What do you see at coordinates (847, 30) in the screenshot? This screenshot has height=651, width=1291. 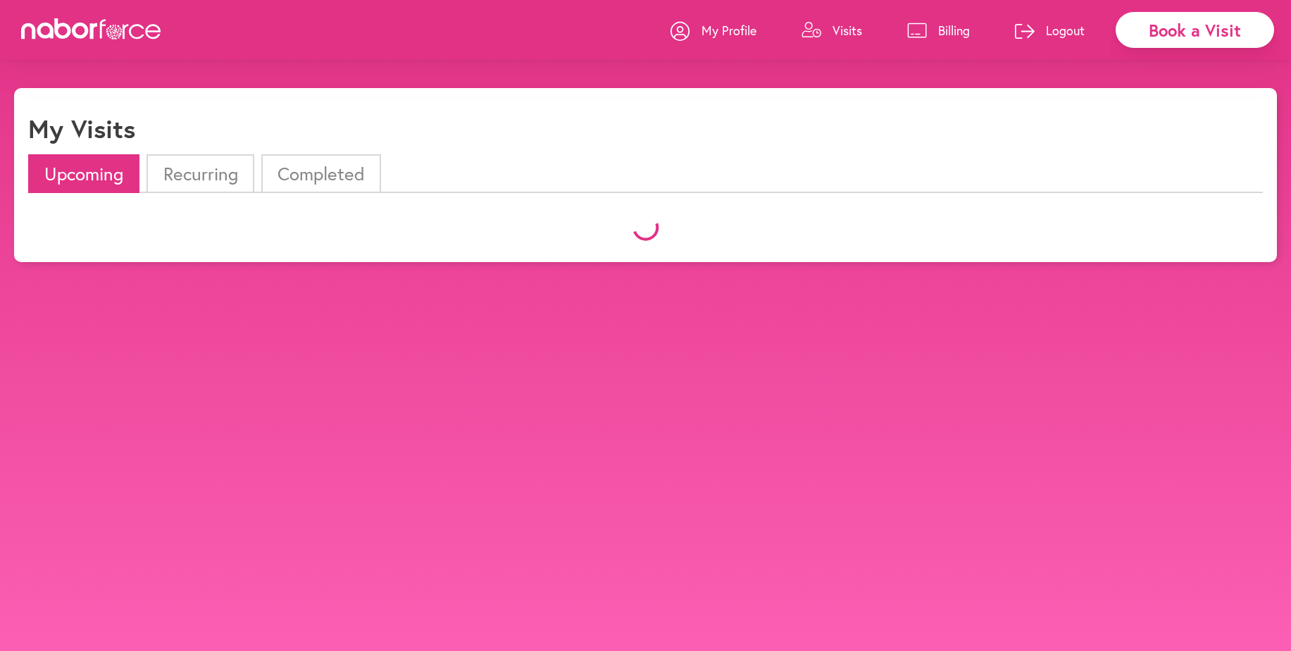 I see `p: Visits` at bounding box center [847, 30].